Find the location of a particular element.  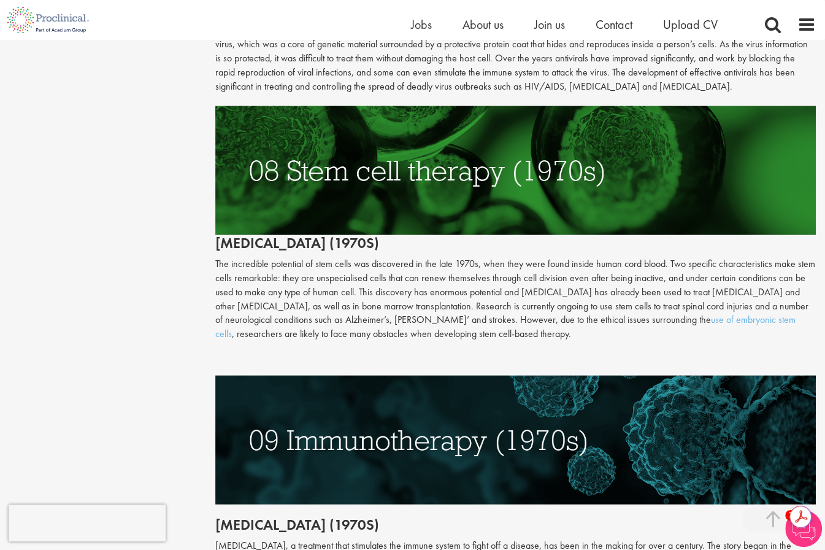

a: use of embryonic stem cells is located at coordinates (506, 327).